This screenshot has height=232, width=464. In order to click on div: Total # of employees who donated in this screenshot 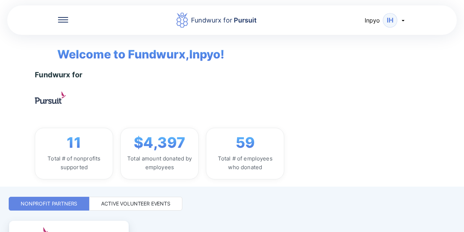, I will do `click(245, 163)`.